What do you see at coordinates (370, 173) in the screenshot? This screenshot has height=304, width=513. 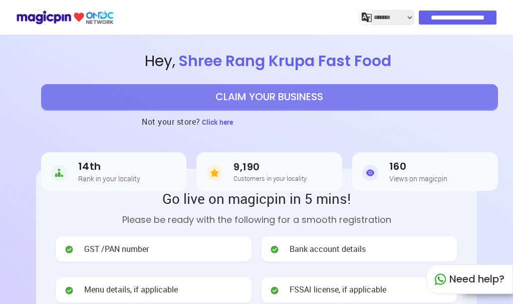 I see `img: Views` at bounding box center [370, 173].